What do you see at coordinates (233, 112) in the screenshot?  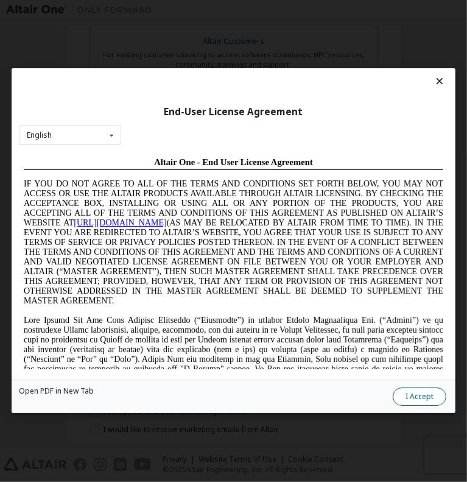 I see `div: End-User License Agreement` at bounding box center [233, 112].